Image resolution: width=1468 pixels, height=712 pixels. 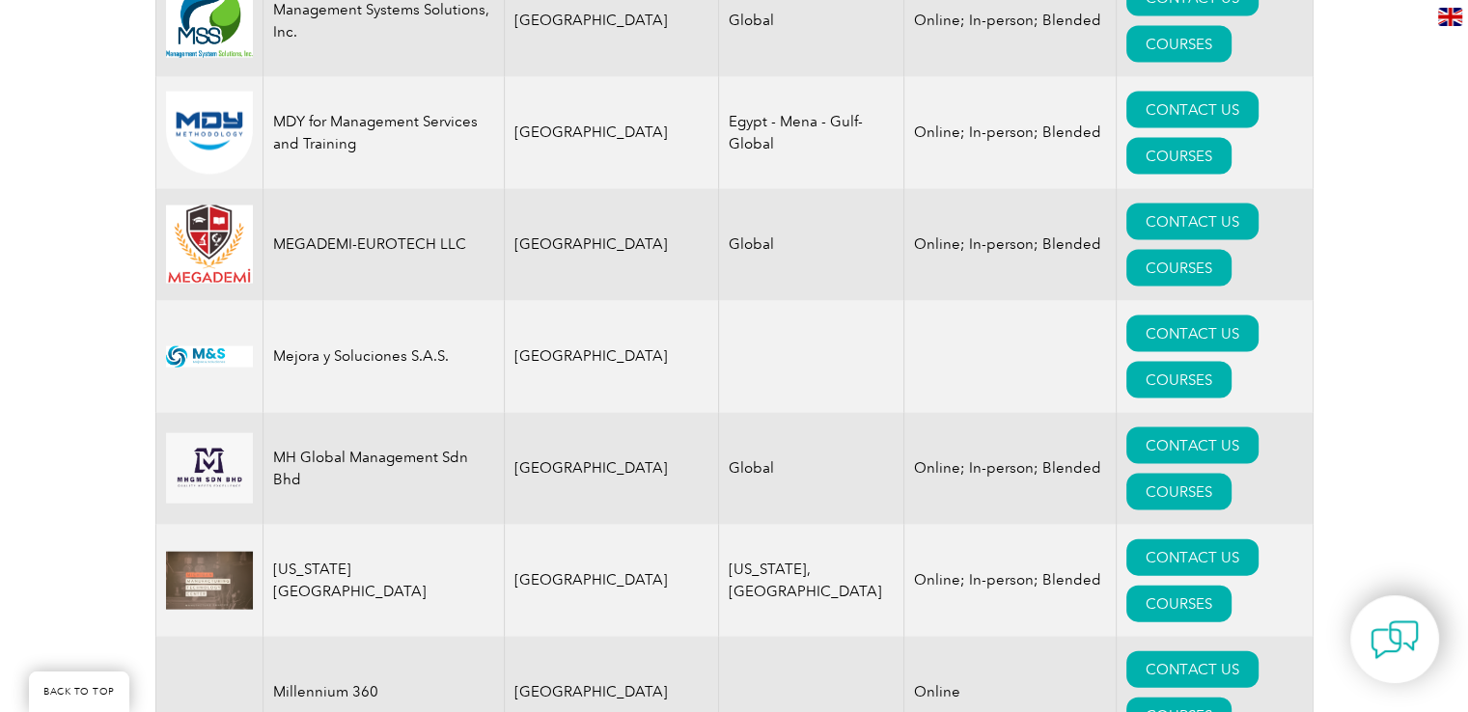 What do you see at coordinates (209, 133) in the screenshot?
I see `img: 20f5aa14-88a6-ee11-be37-00224898ad00-logo.png` at bounding box center [209, 133].